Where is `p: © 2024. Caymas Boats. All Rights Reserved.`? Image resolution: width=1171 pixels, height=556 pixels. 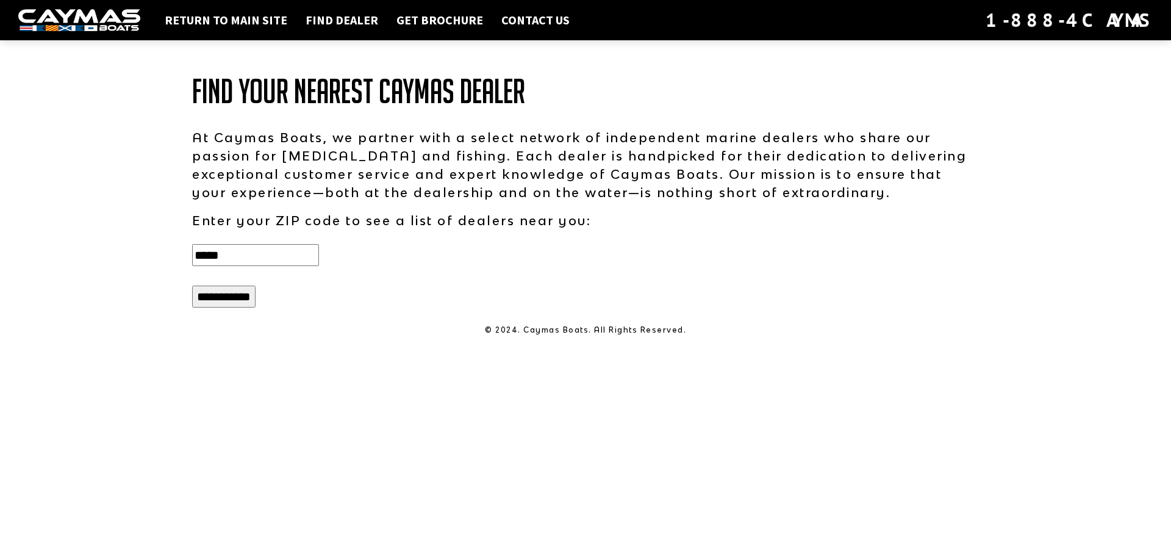 p: © 2024. Caymas Boats. All Rights Reserved. is located at coordinates (586, 330).